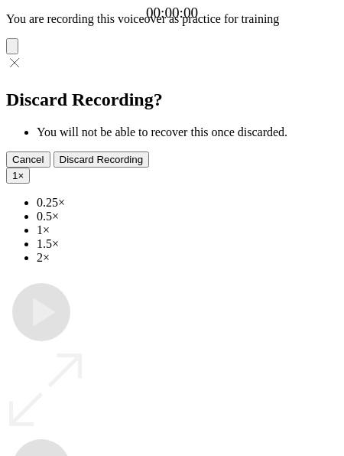  What do you see at coordinates (187, 216) in the screenshot?
I see `li: 0.5×` at bounding box center [187, 216].